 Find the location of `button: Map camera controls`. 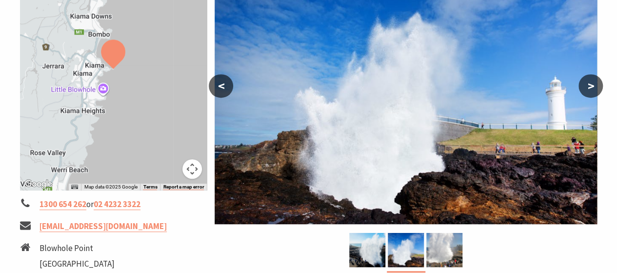

button: Map camera controls is located at coordinates (192, 169).